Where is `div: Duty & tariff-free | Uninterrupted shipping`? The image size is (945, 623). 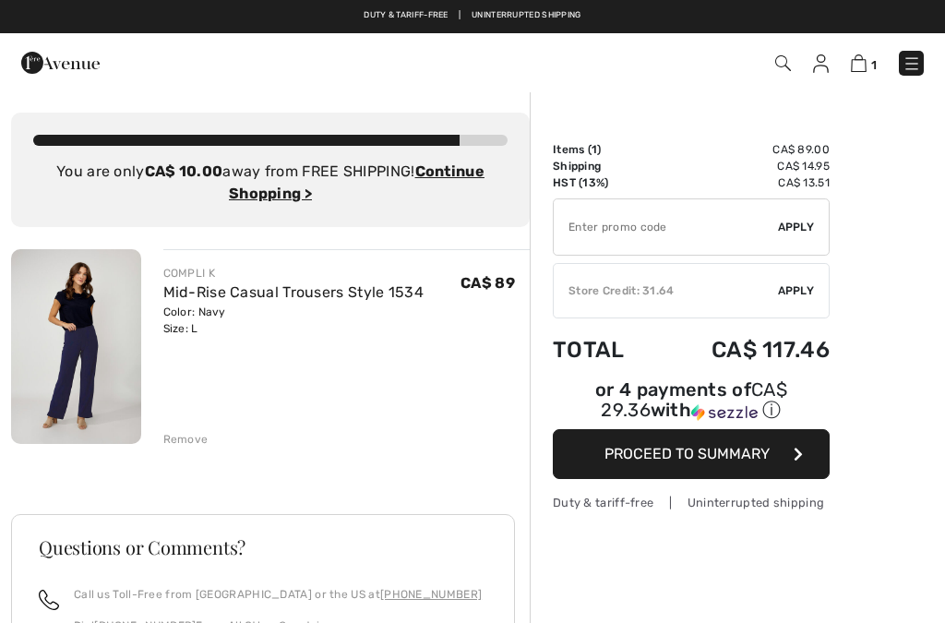 div: Duty & tariff-free | Uninterrupted shipping is located at coordinates (691, 502).